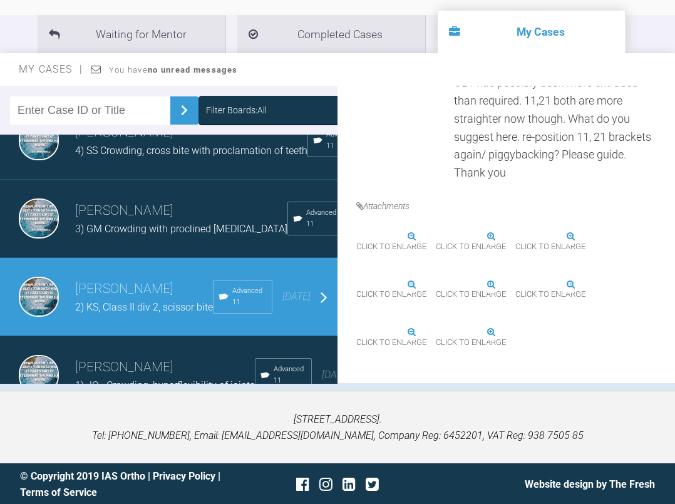  What do you see at coordinates (532, 32) in the screenshot?
I see `li: My Cases` at bounding box center [532, 32].